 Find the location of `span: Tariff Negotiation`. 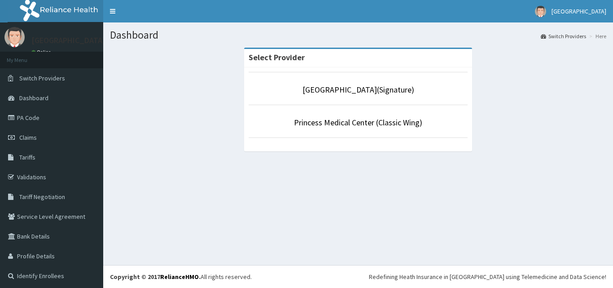

span: Tariff Negotiation is located at coordinates (42, 197).